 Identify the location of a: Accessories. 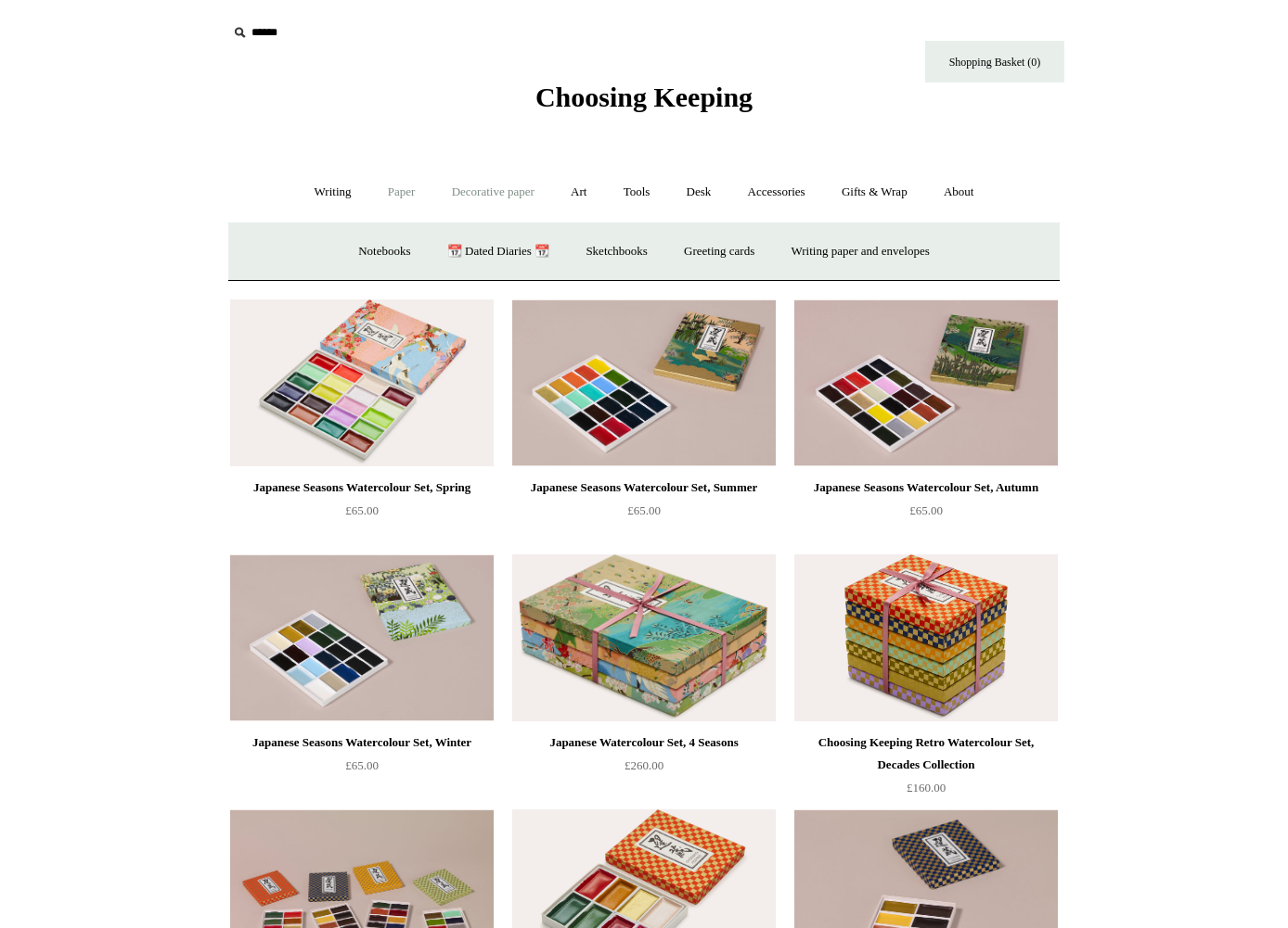
(776, 192).